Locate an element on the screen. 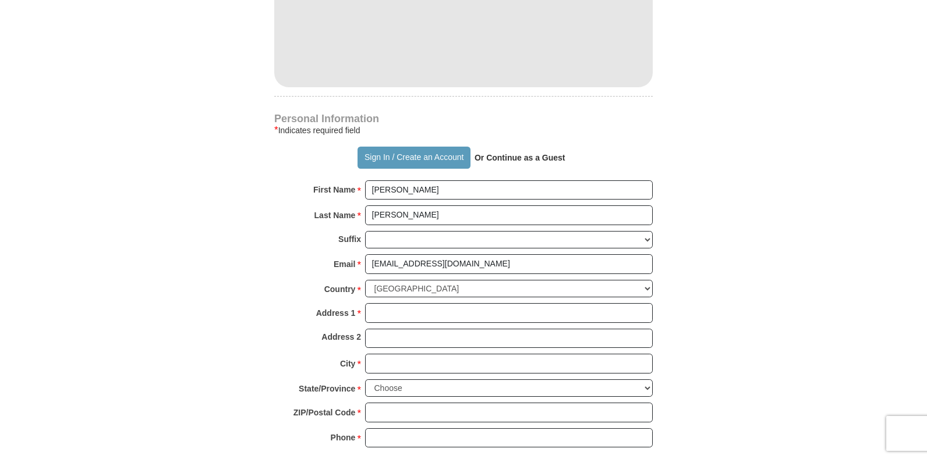 The height and width of the screenshot is (459, 927). strong: Last Name is located at coordinates (335, 215).